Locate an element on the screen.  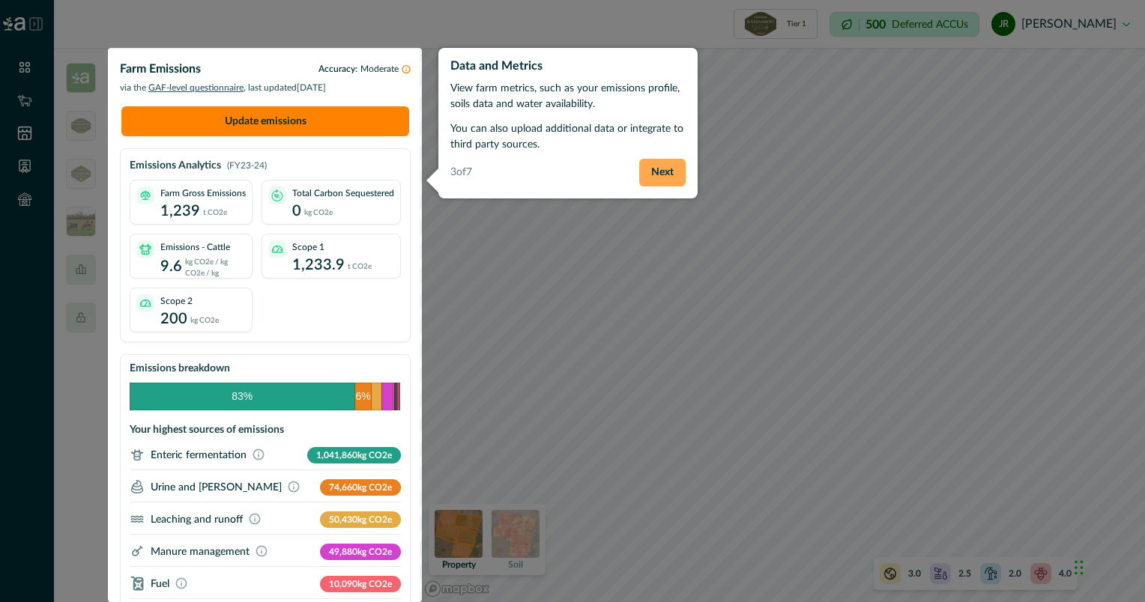
p: View farm metrics, such as your emissions profile, soils data and water availability. is located at coordinates (568, 97).